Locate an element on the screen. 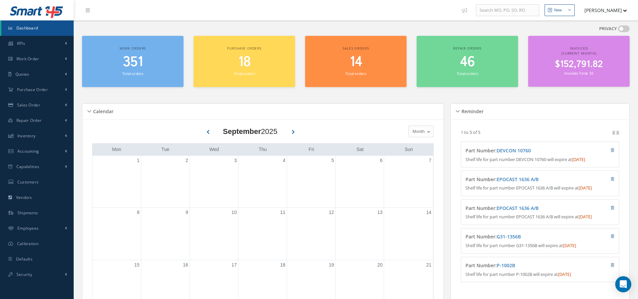  a: September 9, 2025 is located at coordinates (187, 212).